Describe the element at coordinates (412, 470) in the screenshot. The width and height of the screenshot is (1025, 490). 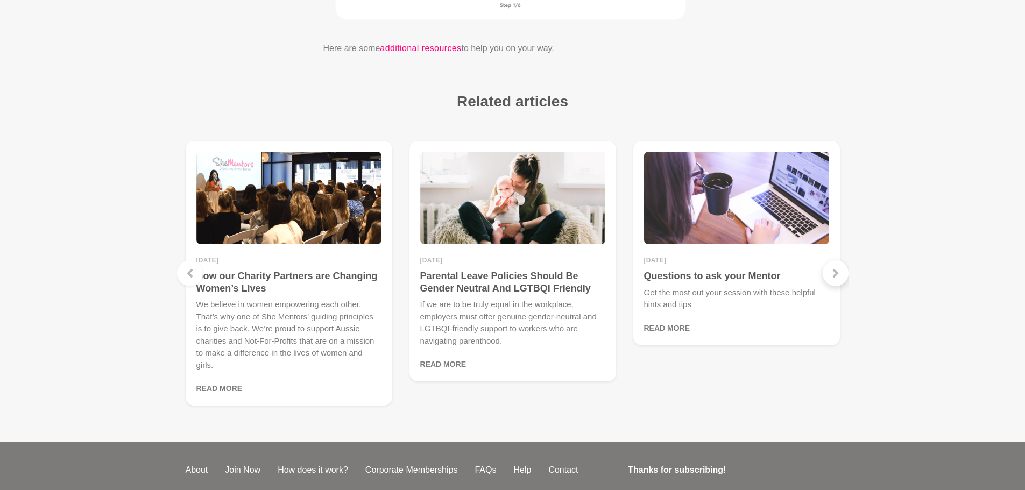
I see `a: Corporate Memberships` at that location.